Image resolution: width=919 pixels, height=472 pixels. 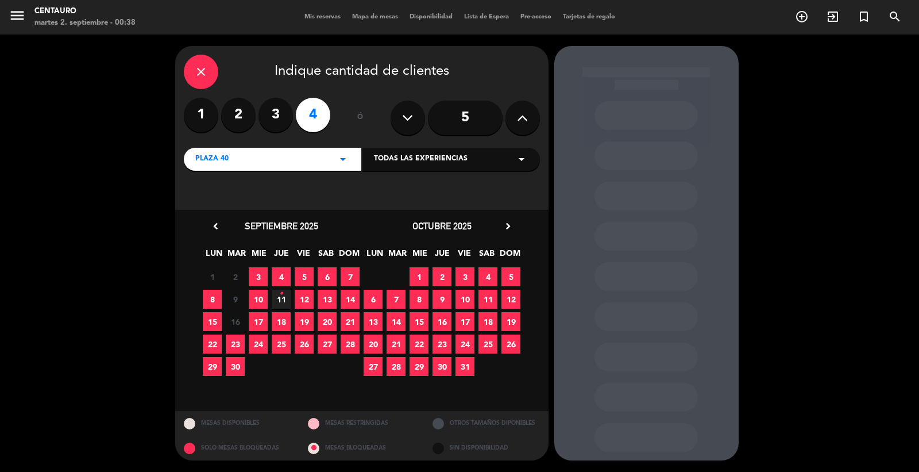 What do you see at coordinates (361, 448) in the screenshot?
I see `div: MESAS BLOQUEADAS` at bounding box center [361, 448].